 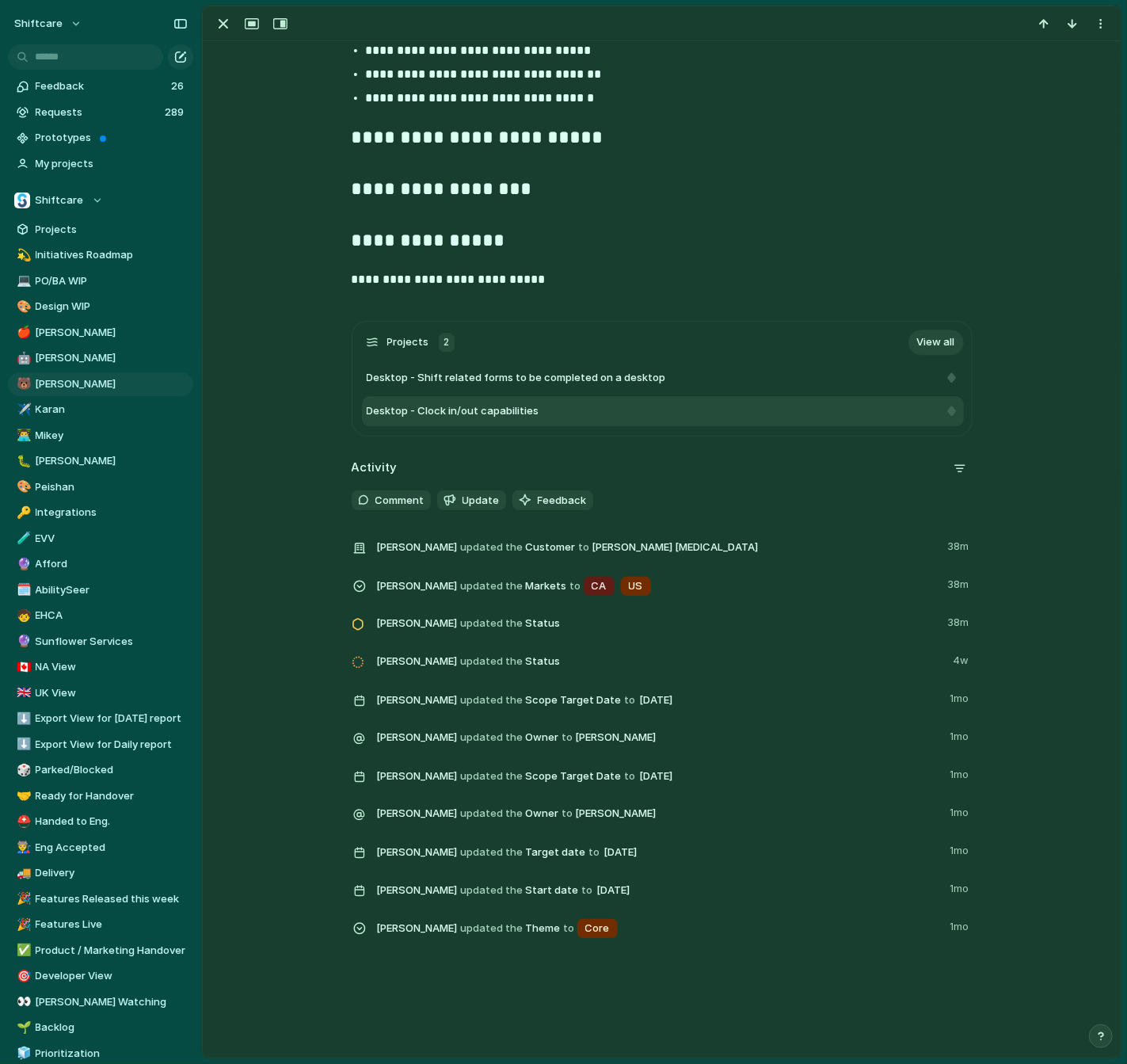 What do you see at coordinates (112, 164) in the screenshot?
I see `span: My projects` at bounding box center [112, 164].